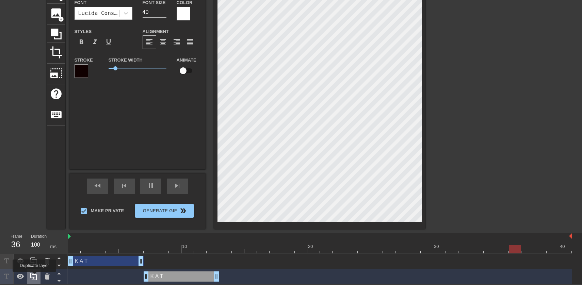 This screenshot has width=582, height=285. Describe the element at coordinates (53, 247) in the screenshot. I see `div: ms` at that location.